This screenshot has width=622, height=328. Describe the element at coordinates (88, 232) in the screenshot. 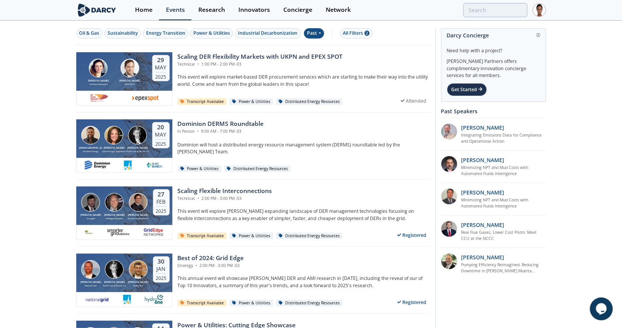

I see `img: avangrid.com.png` at that location.